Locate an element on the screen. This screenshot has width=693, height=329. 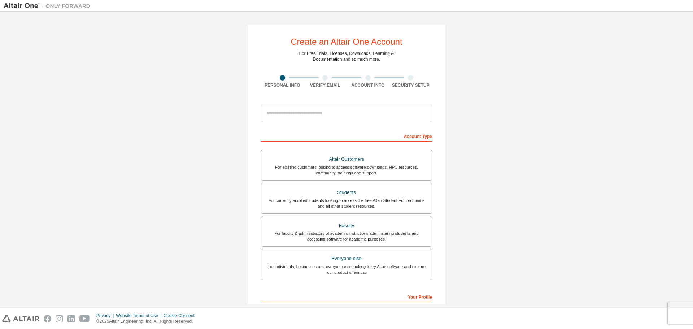
div: Cookie Consent is located at coordinates (181, 315).